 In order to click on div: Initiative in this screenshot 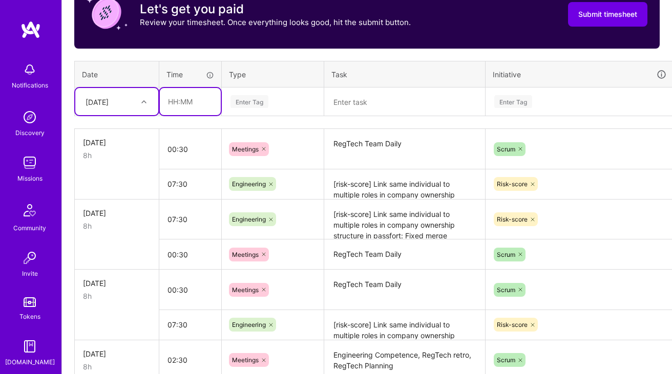, I will do `click(579, 74)`.